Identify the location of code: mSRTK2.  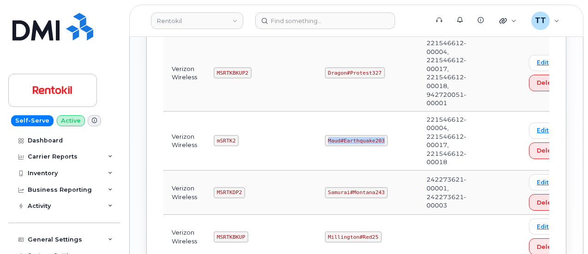
(226, 141).